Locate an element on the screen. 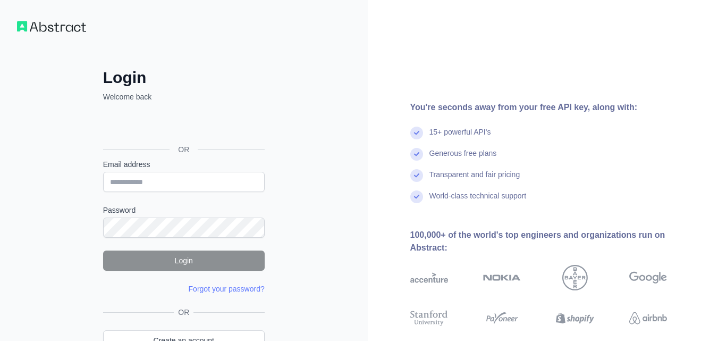 Image resolution: width=718 pixels, height=341 pixels. div: You're seconds away from your free API key, along with: is located at coordinates (556, 107).